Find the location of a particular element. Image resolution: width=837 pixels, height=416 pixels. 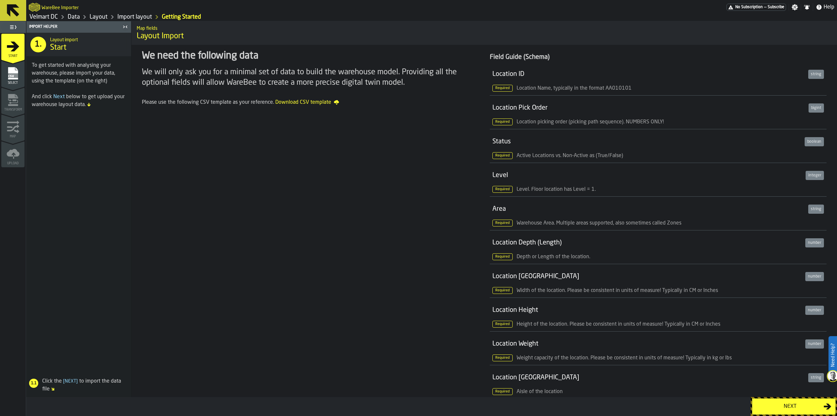

div: title-Layout Import is located at coordinates (484, 33).